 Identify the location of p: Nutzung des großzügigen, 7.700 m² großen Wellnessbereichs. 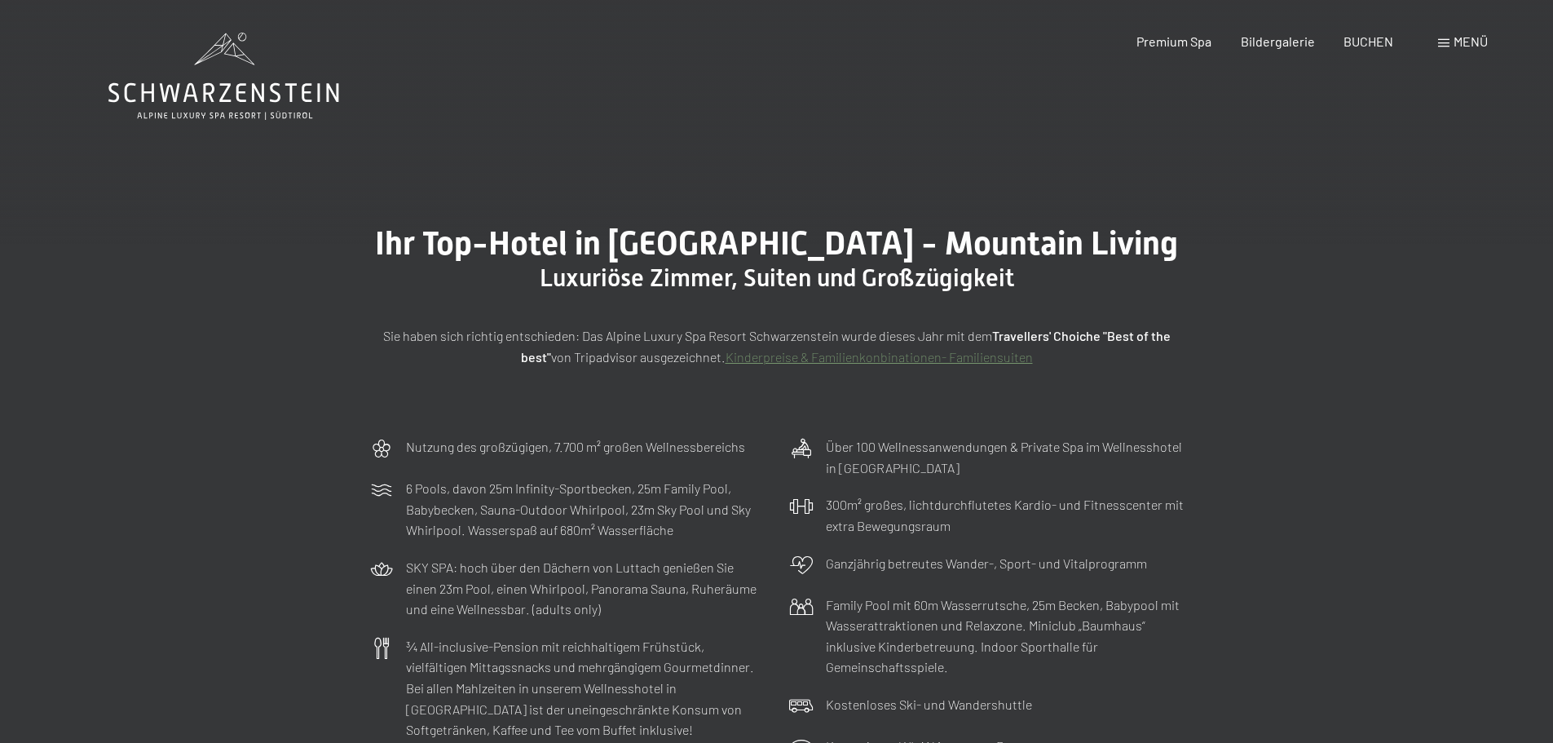
(576, 447).